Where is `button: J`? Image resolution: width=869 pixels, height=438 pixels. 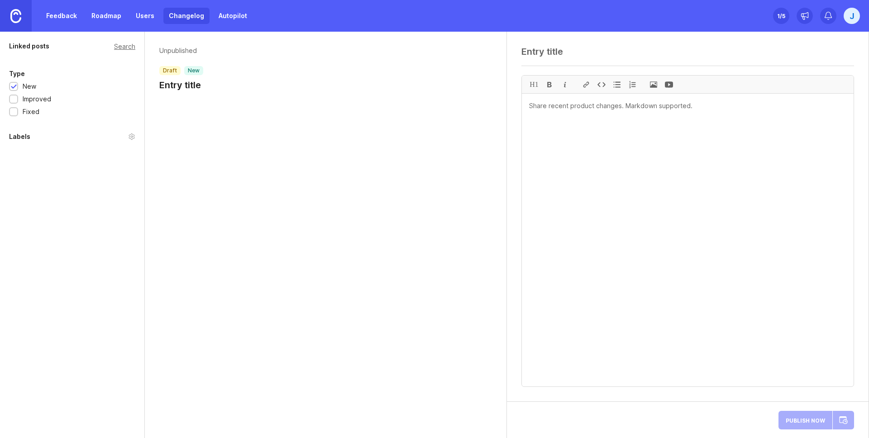 button: J is located at coordinates (852, 16).